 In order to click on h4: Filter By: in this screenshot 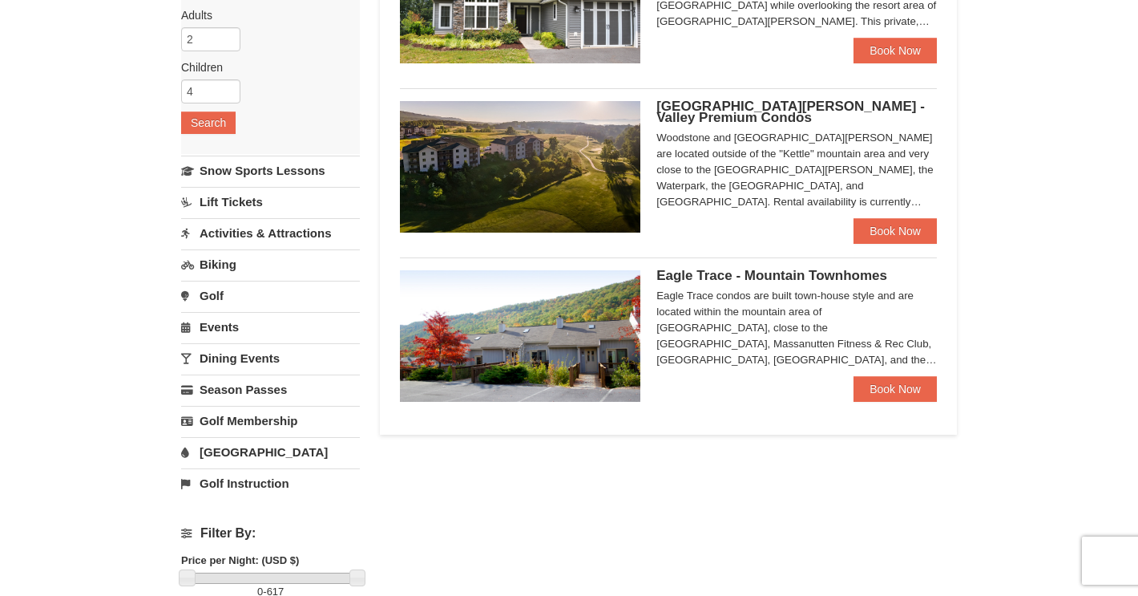, I will do `click(270, 533)`.